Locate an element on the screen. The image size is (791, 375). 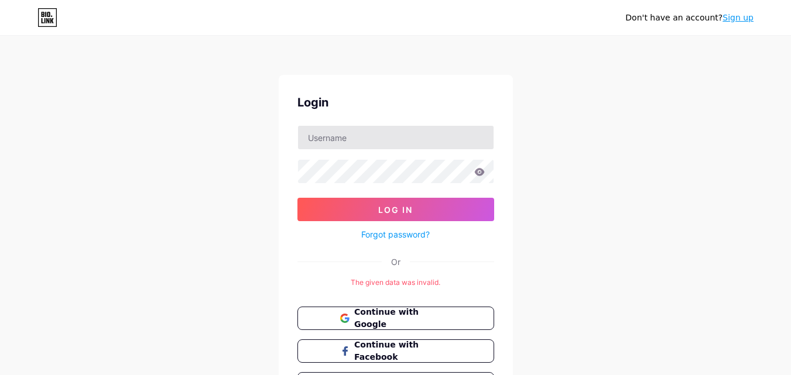
a: Sign up is located at coordinates (737, 18).